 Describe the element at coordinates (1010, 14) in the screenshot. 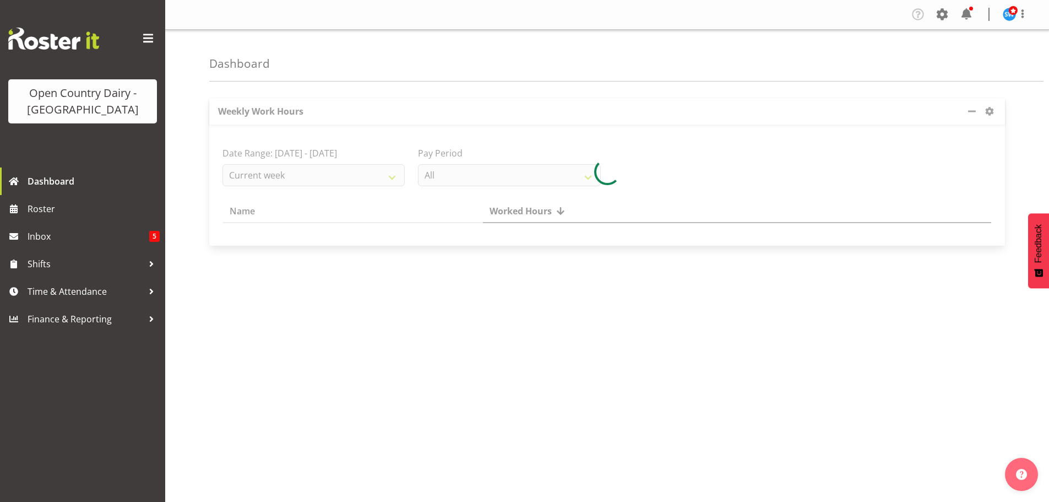

I see `img: steve-webb7510.jpg` at that location.